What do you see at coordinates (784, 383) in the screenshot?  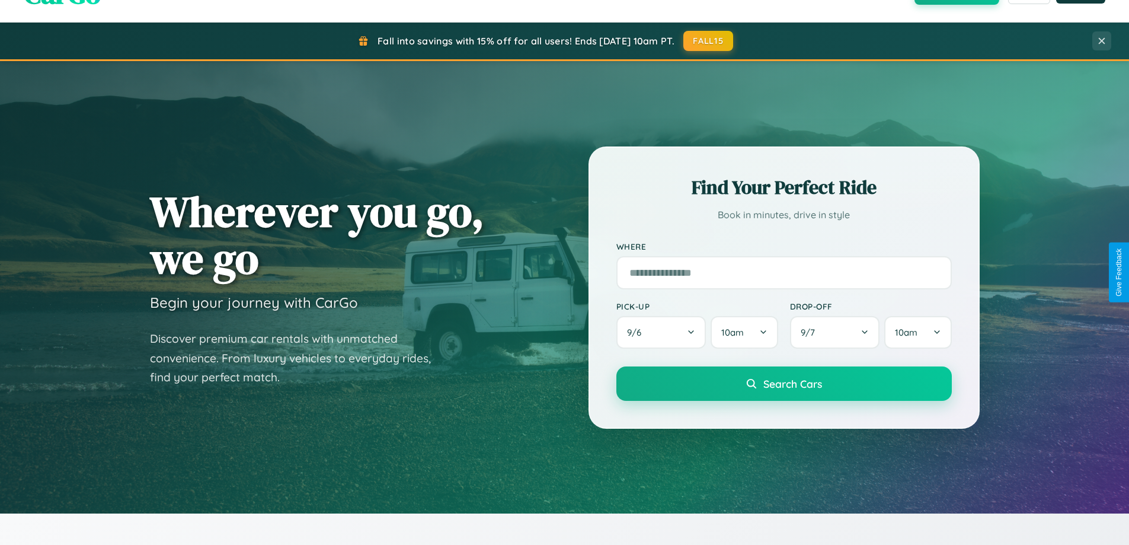 I see `button: Search Cars` at bounding box center [784, 383].